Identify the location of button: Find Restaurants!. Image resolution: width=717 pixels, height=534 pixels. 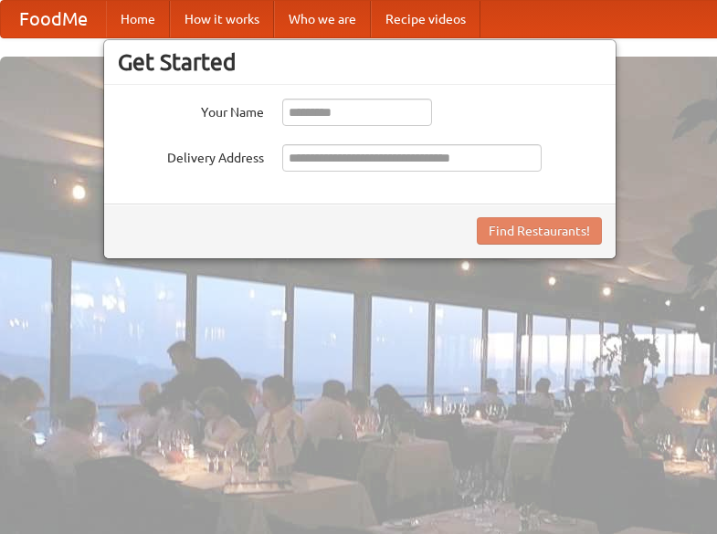
(539, 231).